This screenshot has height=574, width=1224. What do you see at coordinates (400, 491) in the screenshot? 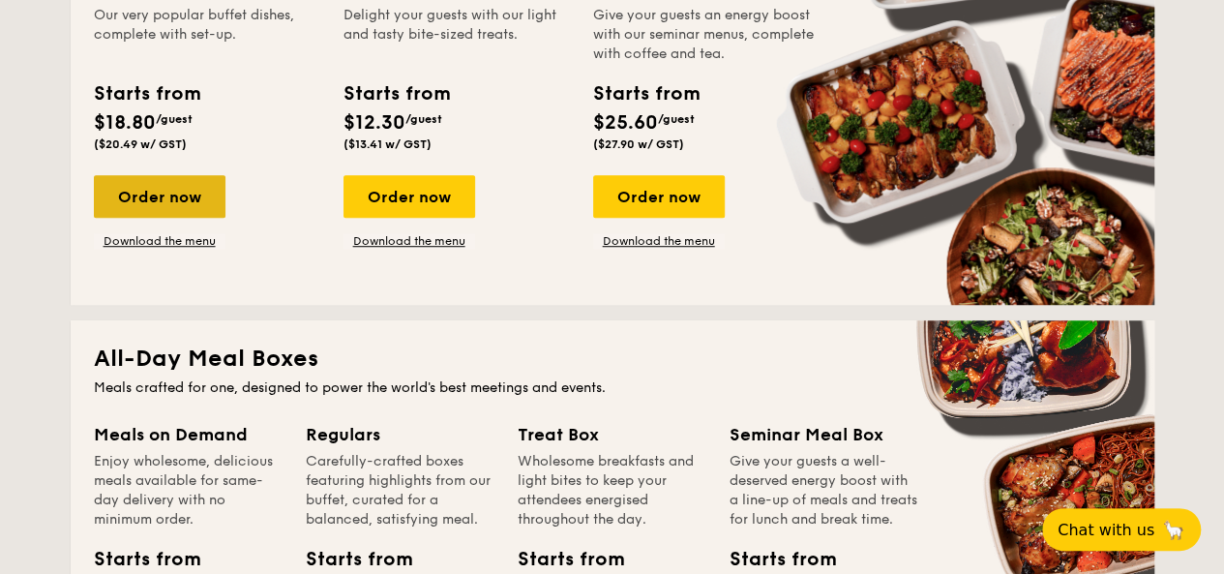
I see `div: Carefully-crafted boxes featuring highlights from our buffet, curated for a balanced, satisfying ...` at bounding box center [400, 491].